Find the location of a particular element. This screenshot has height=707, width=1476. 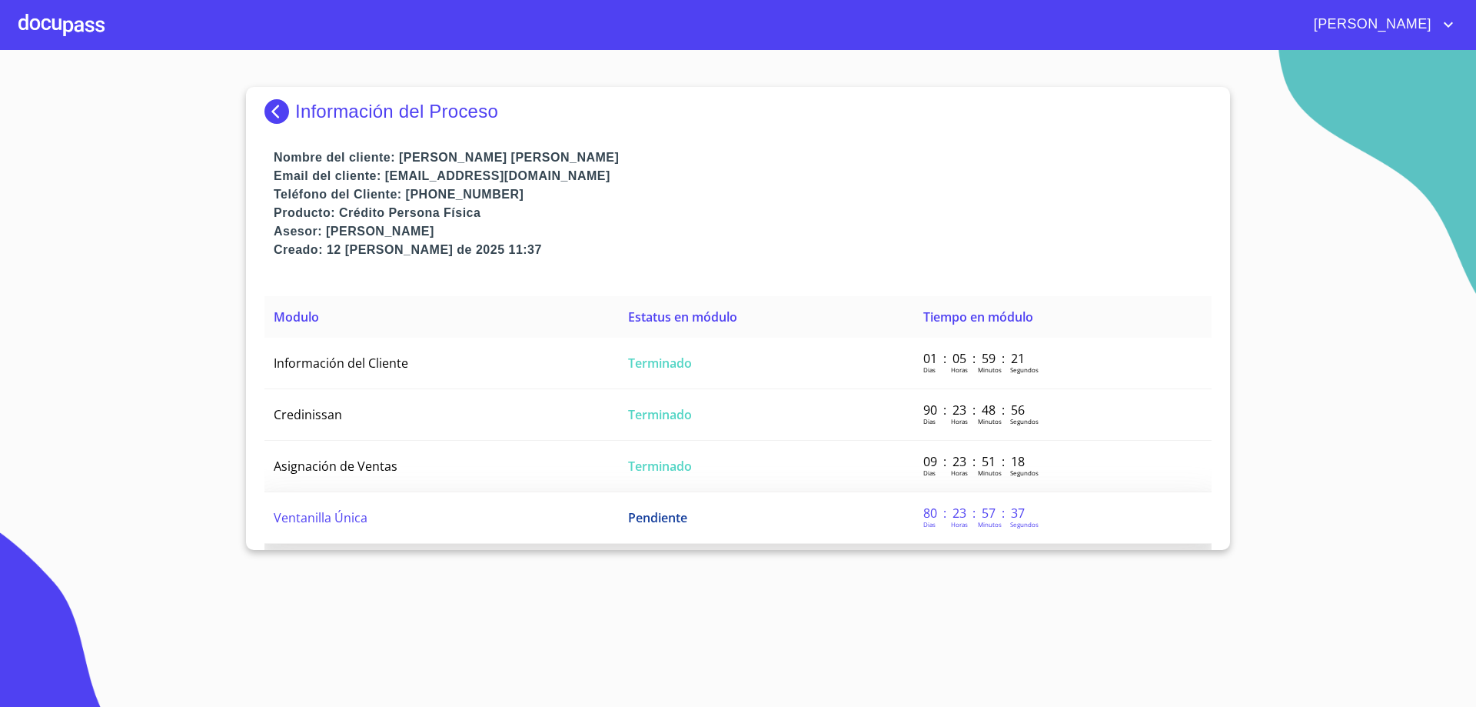

span: Asignación de Ventas is located at coordinates (335, 466).